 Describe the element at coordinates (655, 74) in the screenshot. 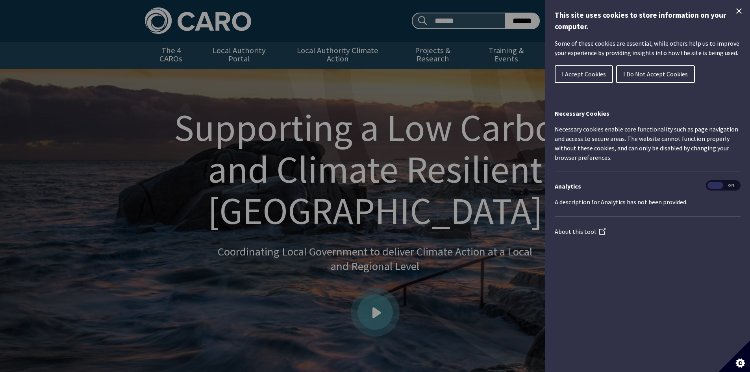

I see `span: I Do Not Accept Cookies` at that location.